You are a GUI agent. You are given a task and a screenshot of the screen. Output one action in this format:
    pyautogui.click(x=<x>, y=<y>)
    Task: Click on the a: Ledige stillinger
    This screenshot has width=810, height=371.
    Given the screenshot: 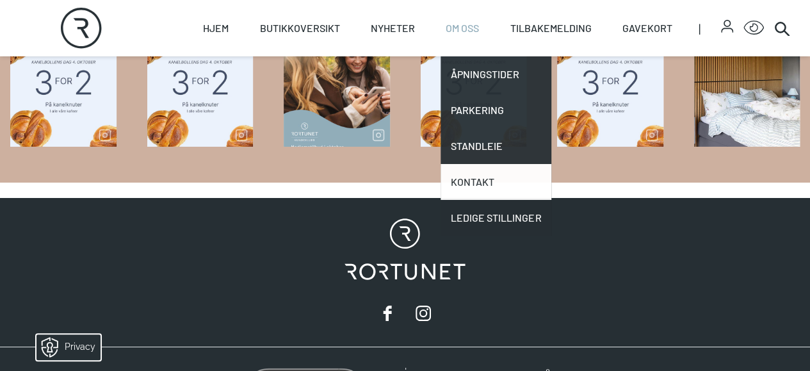 What is the action you would take?
    pyautogui.click(x=496, y=218)
    